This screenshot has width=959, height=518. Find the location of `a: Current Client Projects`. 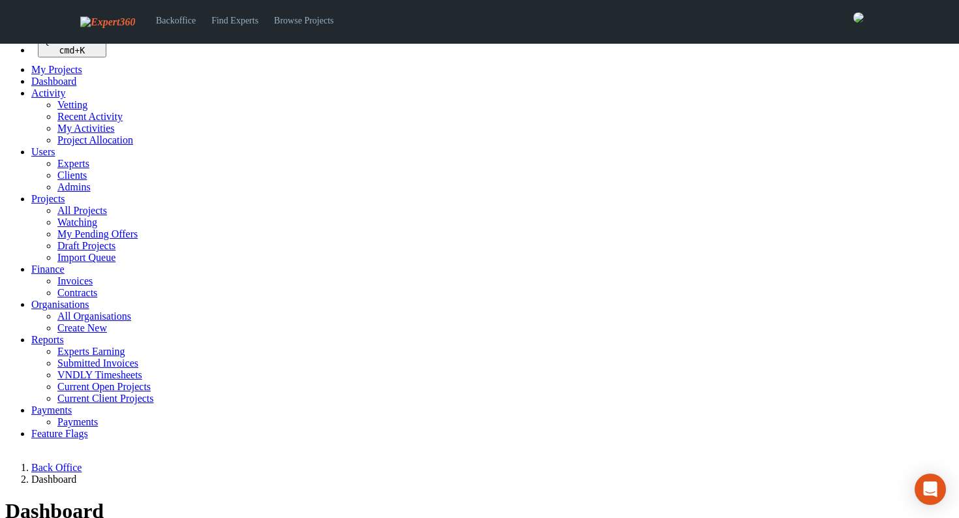

a: Current Client Projects is located at coordinates (106, 398).